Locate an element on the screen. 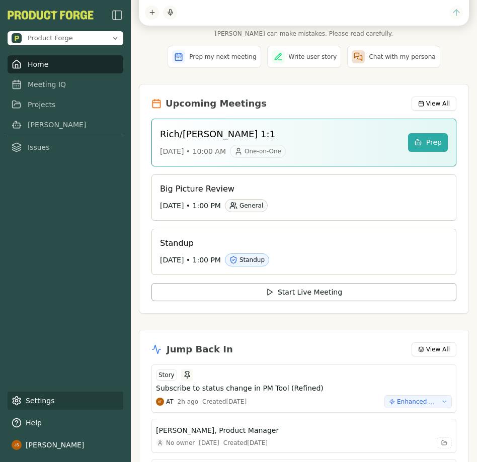 The width and height of the screenshot is (477, 462). h3: Standup is located at coordinates (300, 243).